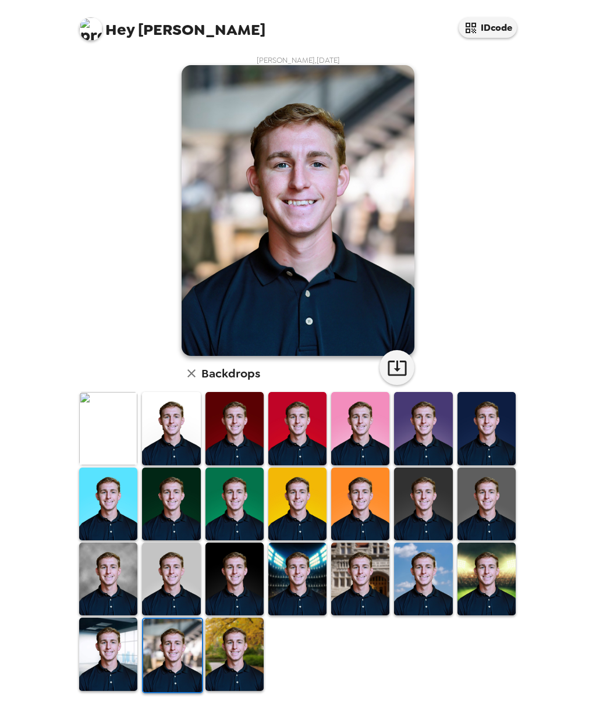 The width and height of the screenshot is (596, 720). What do you see at coordinates (91, 29) in the screenshot?
I see `img: profile pic` at bounding box center [91, 29].